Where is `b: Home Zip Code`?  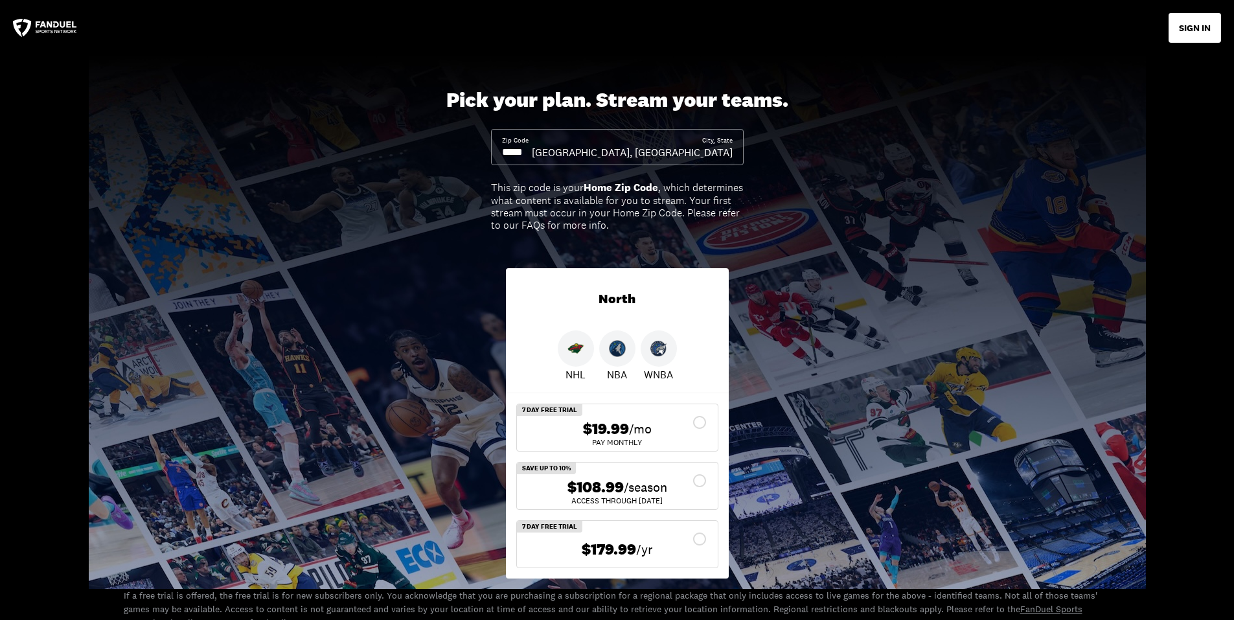
b: Home Zip Code is located at coordinates (621, 187).